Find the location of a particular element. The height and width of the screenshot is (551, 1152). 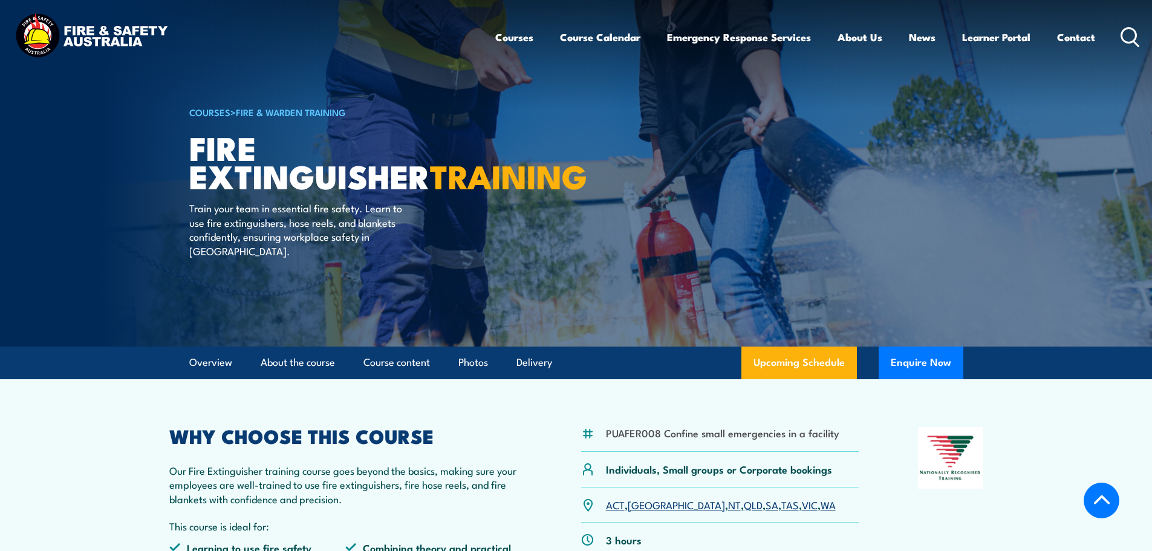

a: News is located at coordinates (922, 37).